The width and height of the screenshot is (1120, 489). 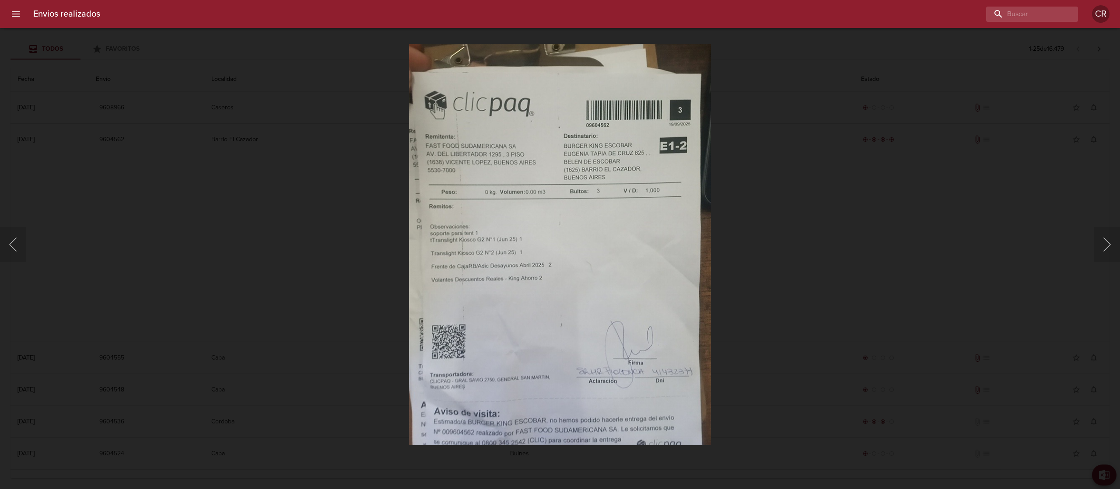 What do you see at coordinates (1024, 14) in the screenshot?
I see `input: buscar` at bounding box center [1024, 14].